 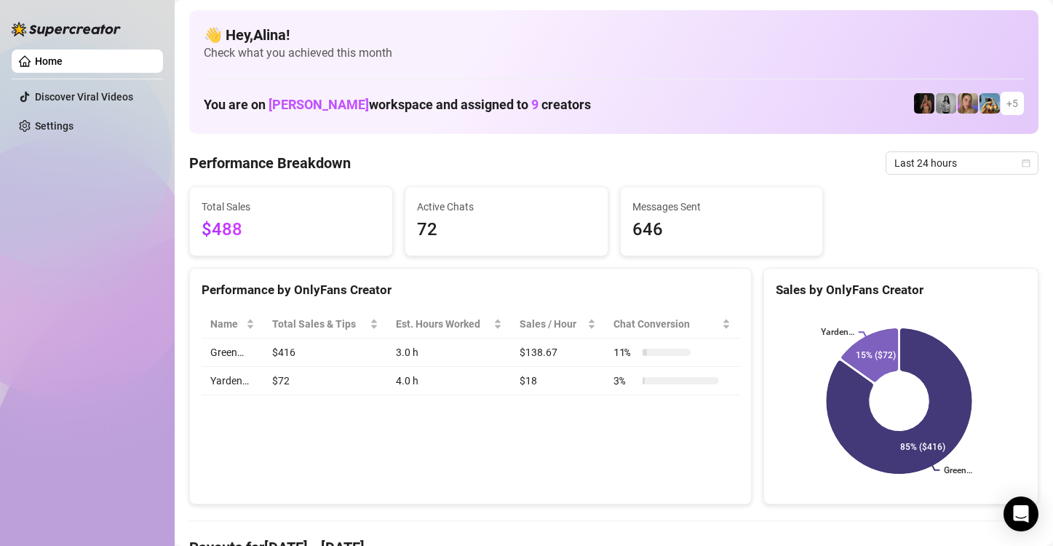 I want to click on span: Chat Conversion, so click(x=666, y=324).